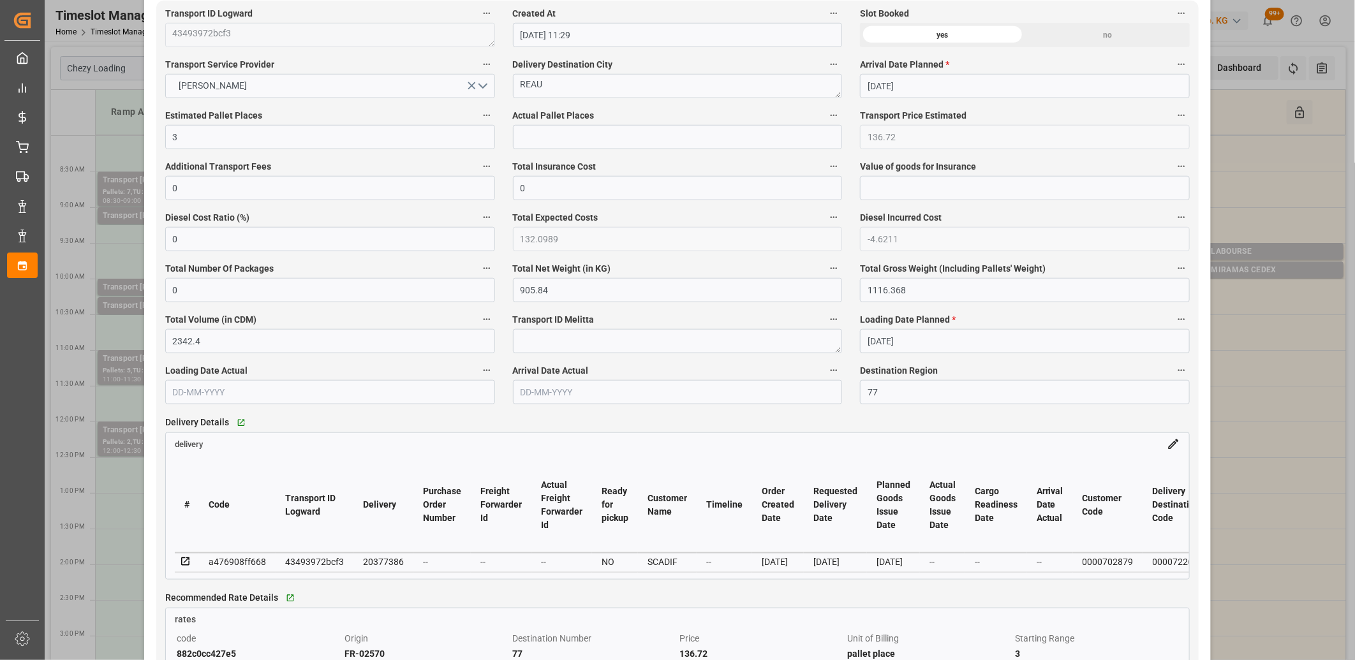 Image resolution: width=1355 pixels, height=660 pixels. Describe the element at coordinates (835, 505) in the screenshot. I see `th: Requested Delivery Date` at that location.